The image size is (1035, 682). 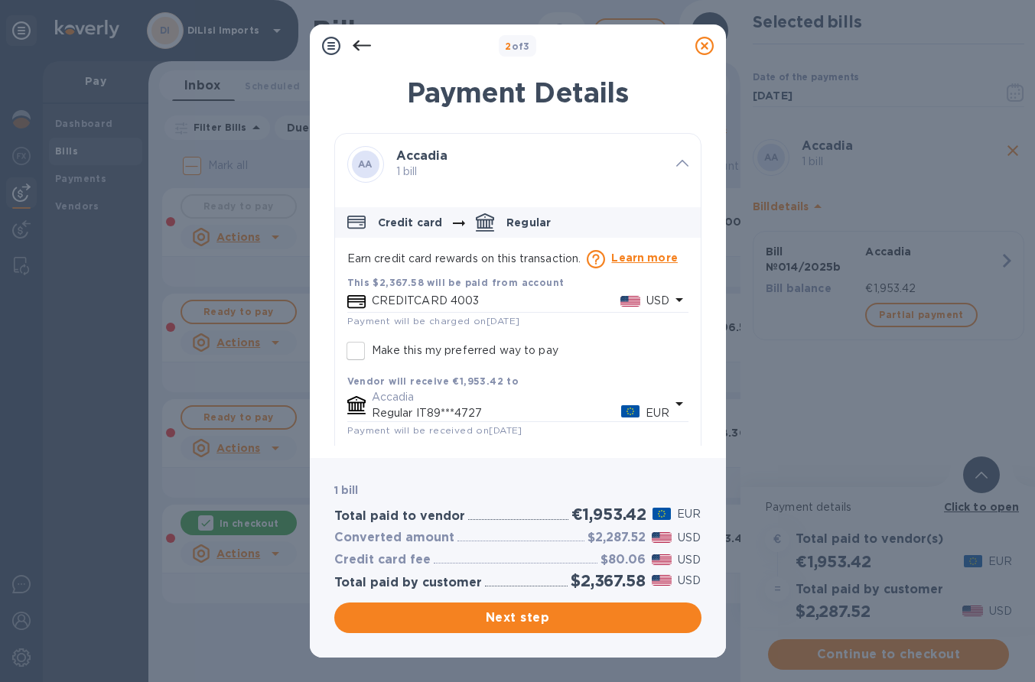 I want to click on h3: $2,287.52, so click(x=616, y=538).